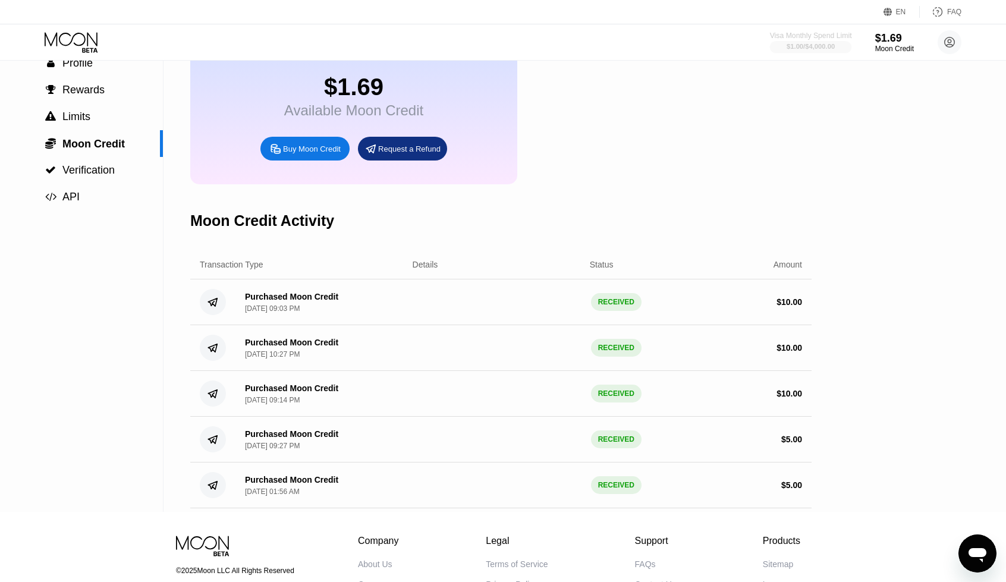 This screenshot has height=582, width=1006. What do you see at coordinates (240, 571) in the screenshot?
I see `div: © 2025 Moon LLC All Rights Reserved` at bounding box center [240, 571].